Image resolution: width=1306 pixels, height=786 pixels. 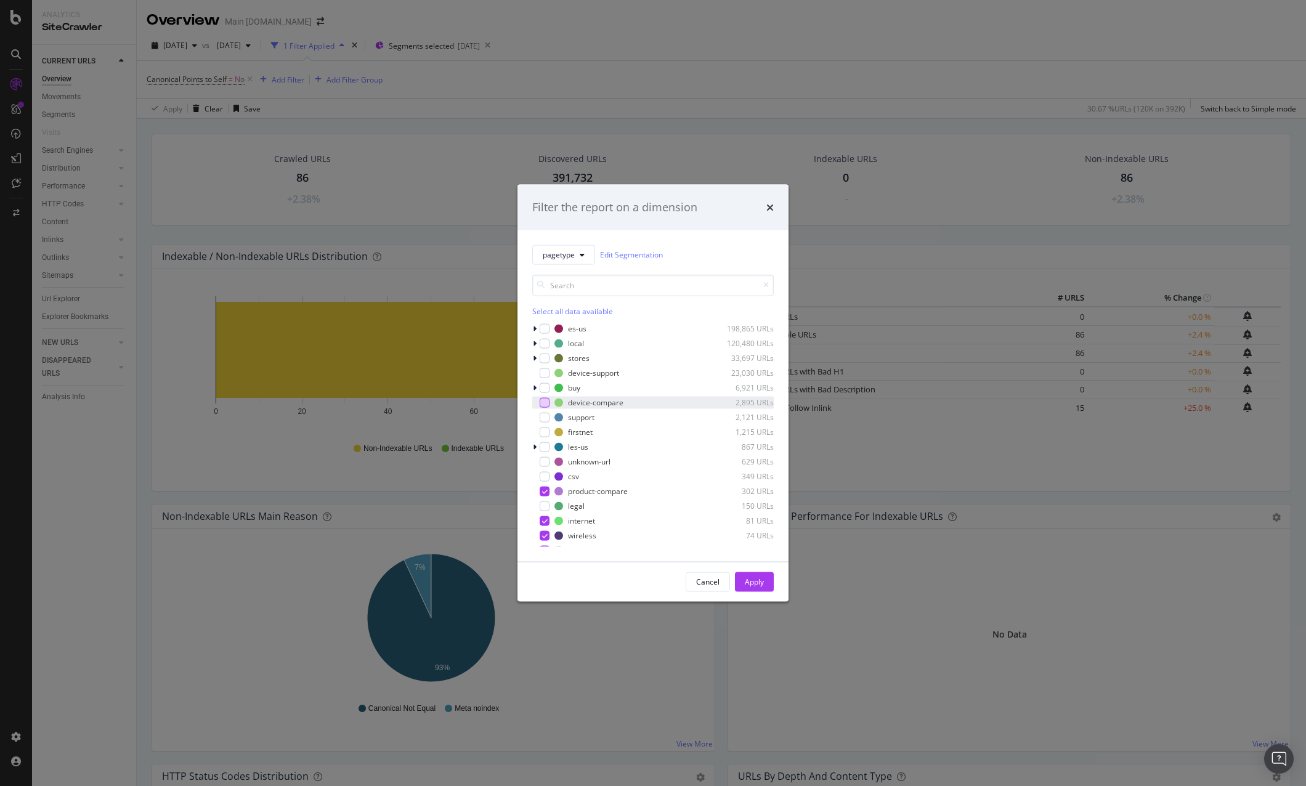 I want to click on div: 6,921 URLs, so click(x=743, y=387).